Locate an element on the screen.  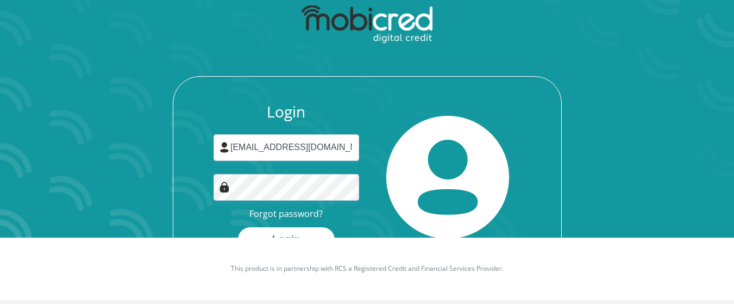
input: Username is located at coordinates (286, 147).